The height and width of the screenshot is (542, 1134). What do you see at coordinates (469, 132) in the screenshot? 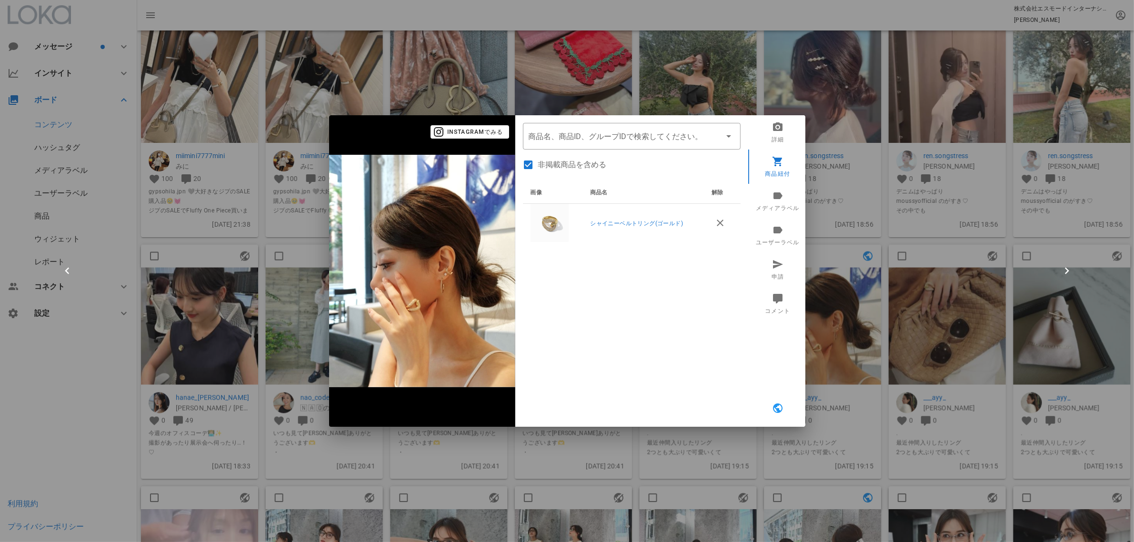
I see `button: Instagramでみる` at bounding box center [469, 132].